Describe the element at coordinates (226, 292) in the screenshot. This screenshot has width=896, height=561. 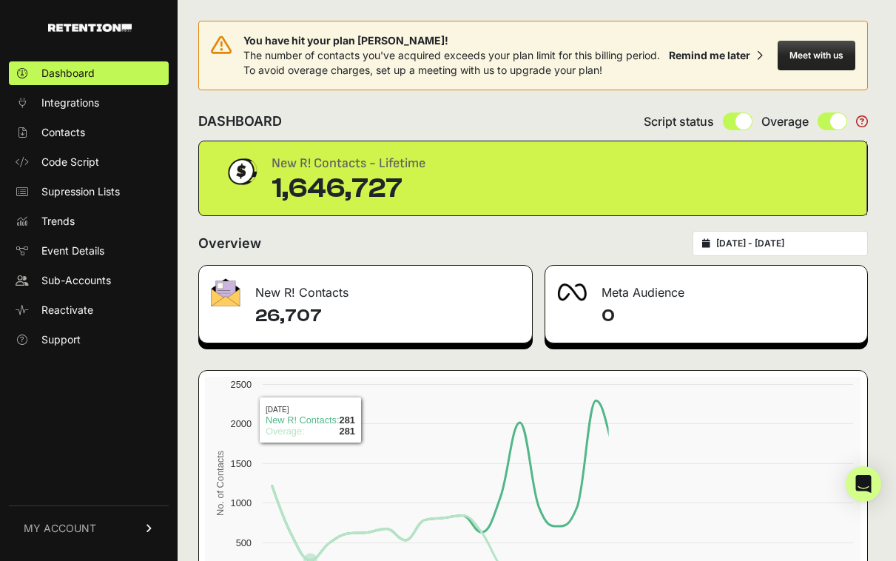
I see `img: fa-envelope-19ae18322b30453b285274b1b8af3d052b27d846a4fbe8435d1a52b978f639a2.png` at that location.